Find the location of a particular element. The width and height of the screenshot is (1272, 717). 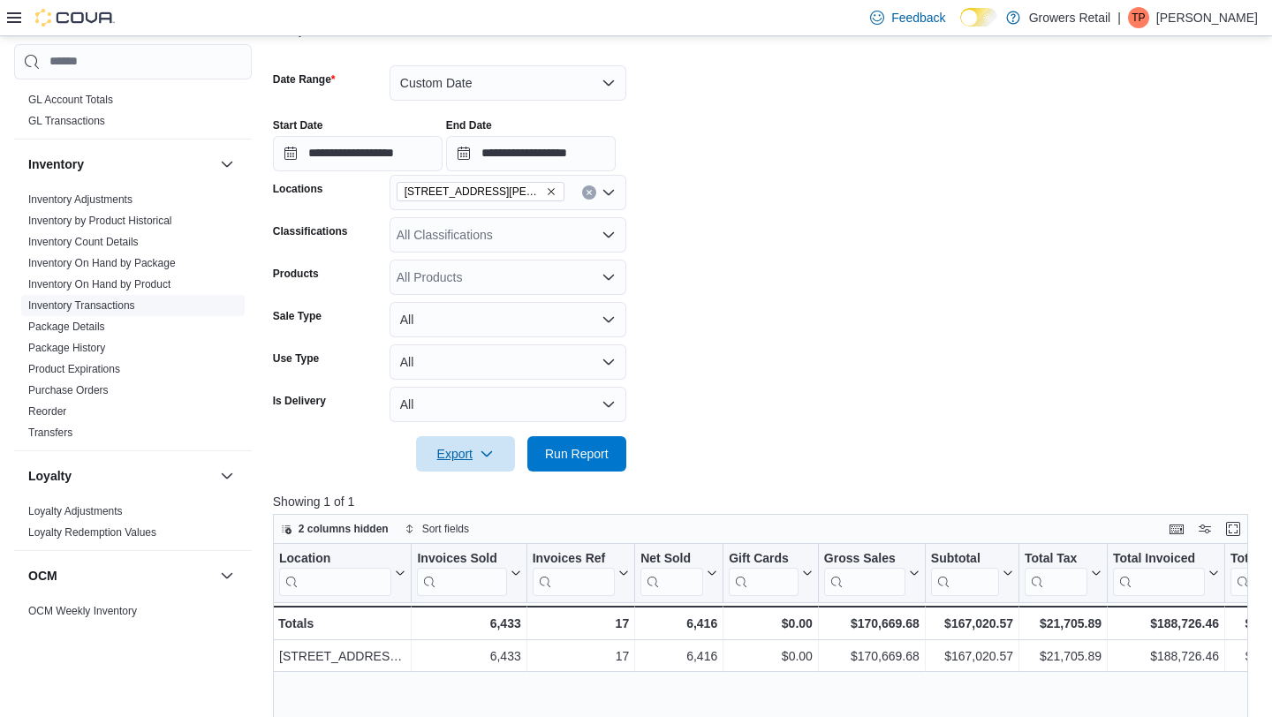

button: Gift Cards is located at coordinates (770, 572).